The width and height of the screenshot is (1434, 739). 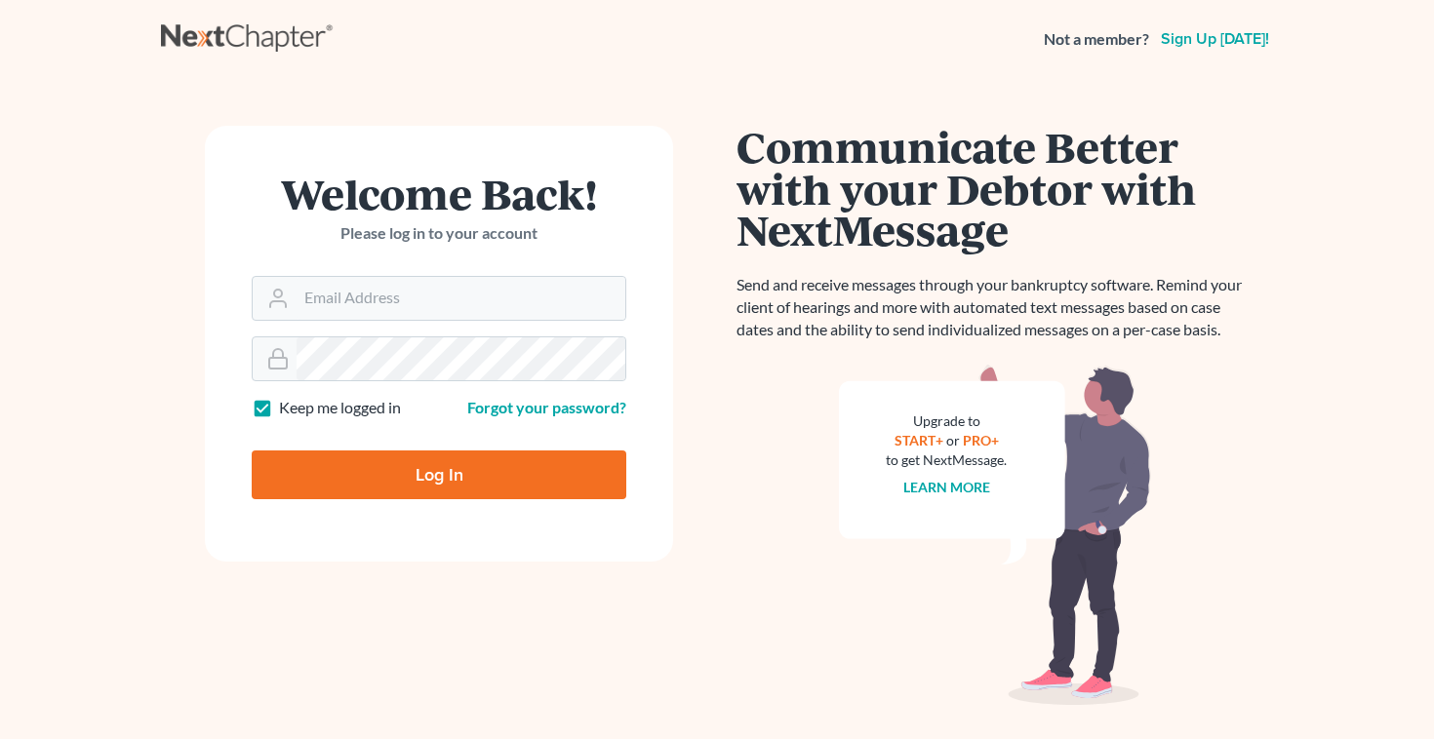 I want to click on input: Log In, so click(x=439, y=475).